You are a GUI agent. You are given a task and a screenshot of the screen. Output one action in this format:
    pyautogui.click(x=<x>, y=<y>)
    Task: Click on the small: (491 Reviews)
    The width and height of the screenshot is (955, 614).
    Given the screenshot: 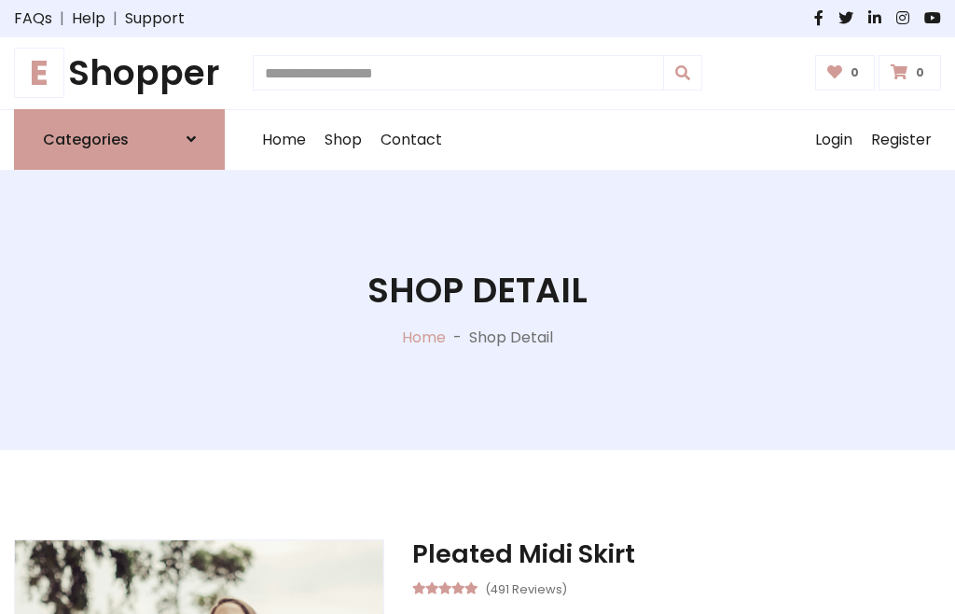 What is the action you would take?
    pyautogui.click(x=526, y=588)
    